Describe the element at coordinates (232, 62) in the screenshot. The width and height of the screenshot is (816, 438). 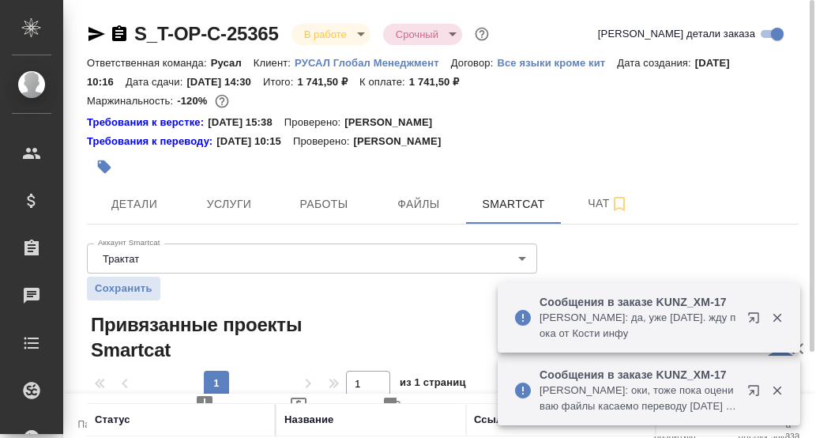
I see `p: Русал` at that location.